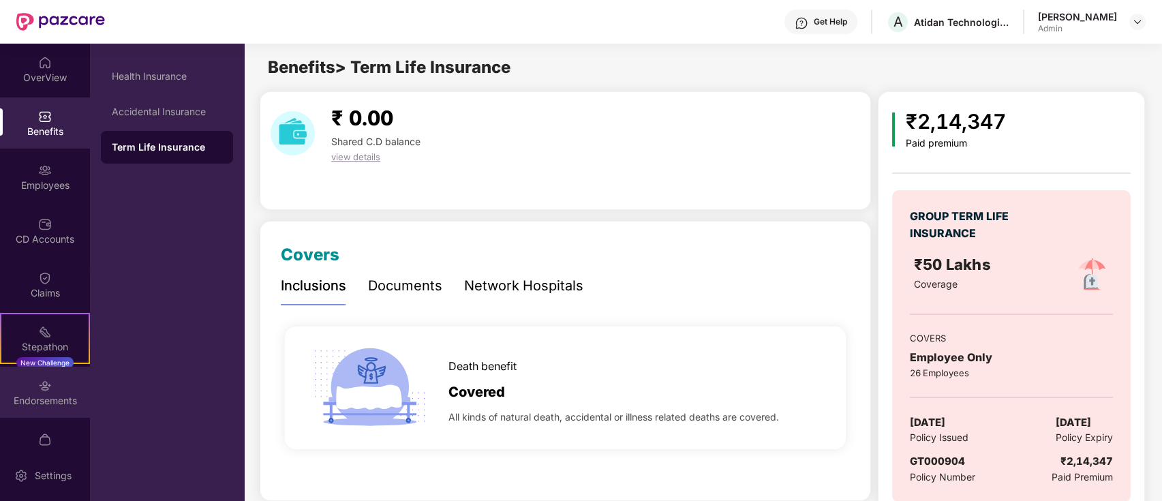 The width and height of the screenshot is (1162, 501). I want to click on div: Documents, so click(405, 286).